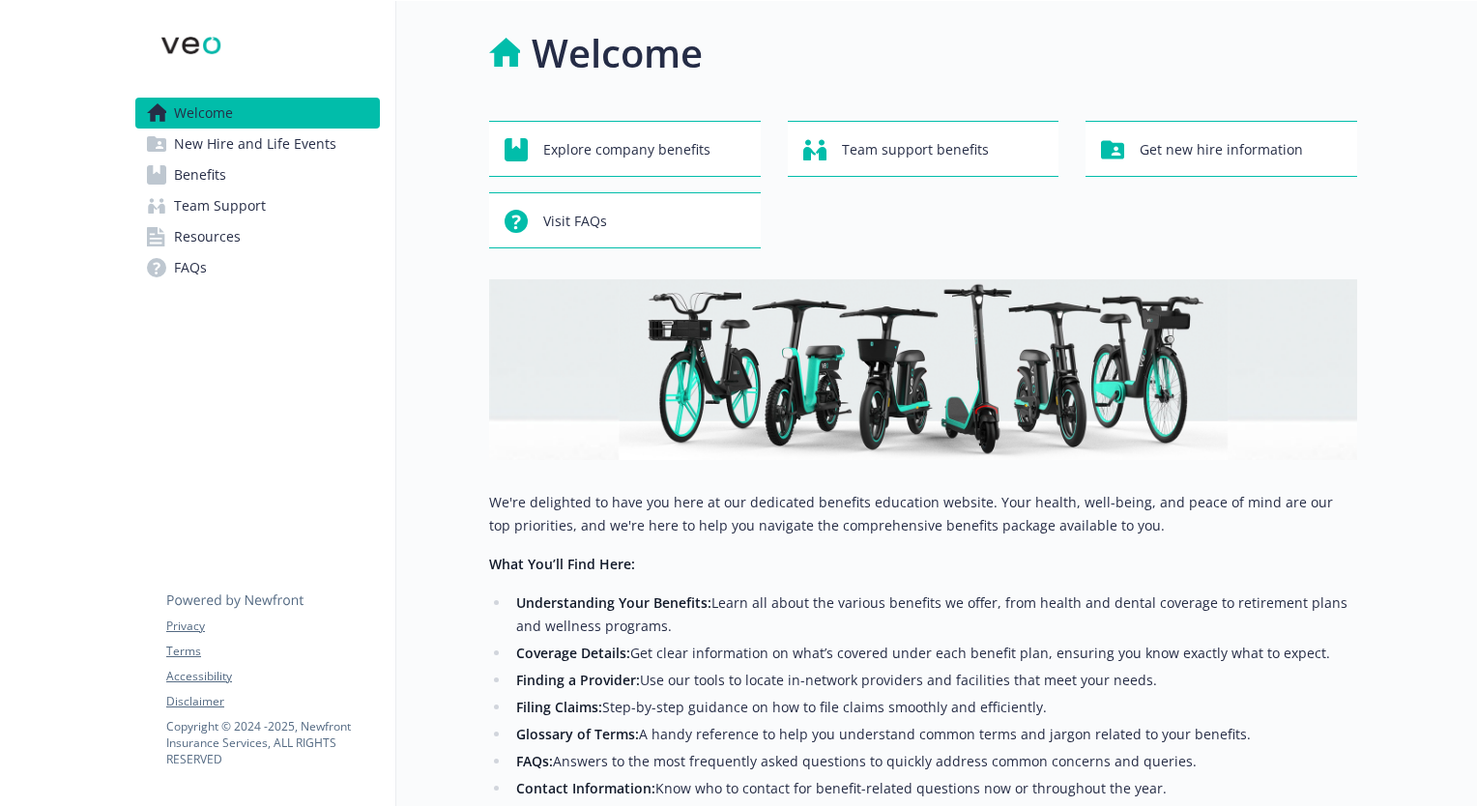 The image size is (1477, 806). What do you see at coordinates (1220, 149) in the screenshot?
I see `button: Get new hire information` at bounding box center [1220, 149].